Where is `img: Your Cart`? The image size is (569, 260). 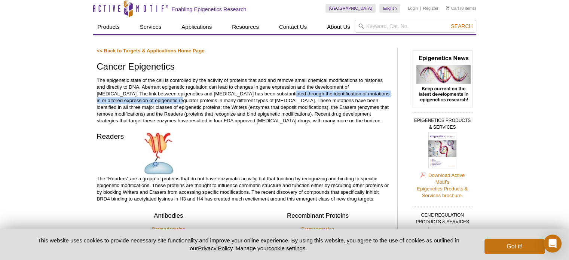
img: Your Cart is located at coordinates (447, 8).